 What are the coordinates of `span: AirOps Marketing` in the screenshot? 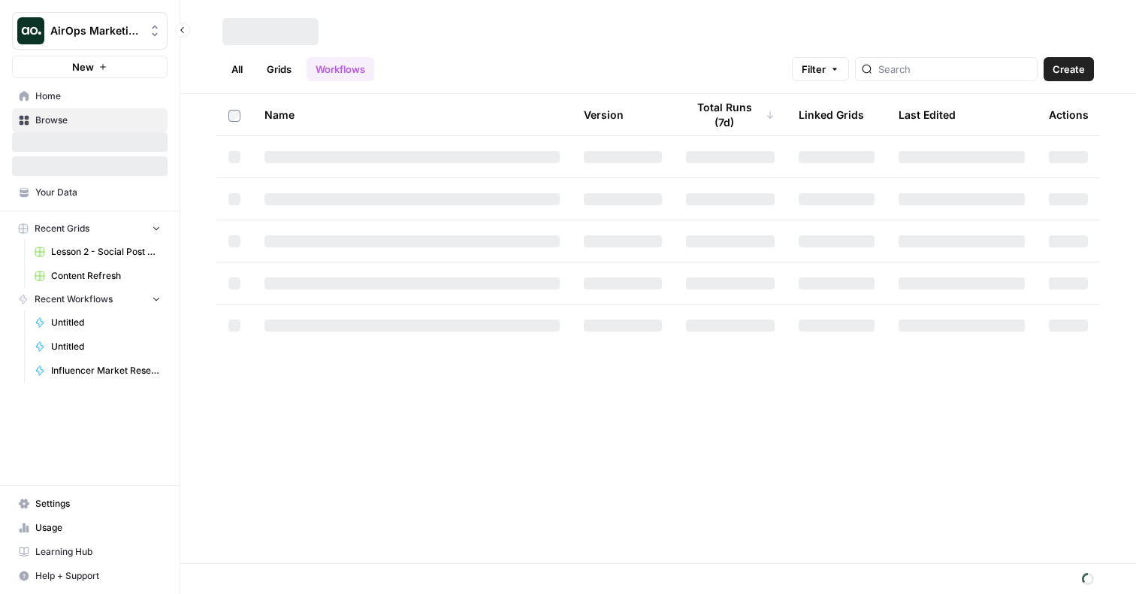 It's located at (95, 31).